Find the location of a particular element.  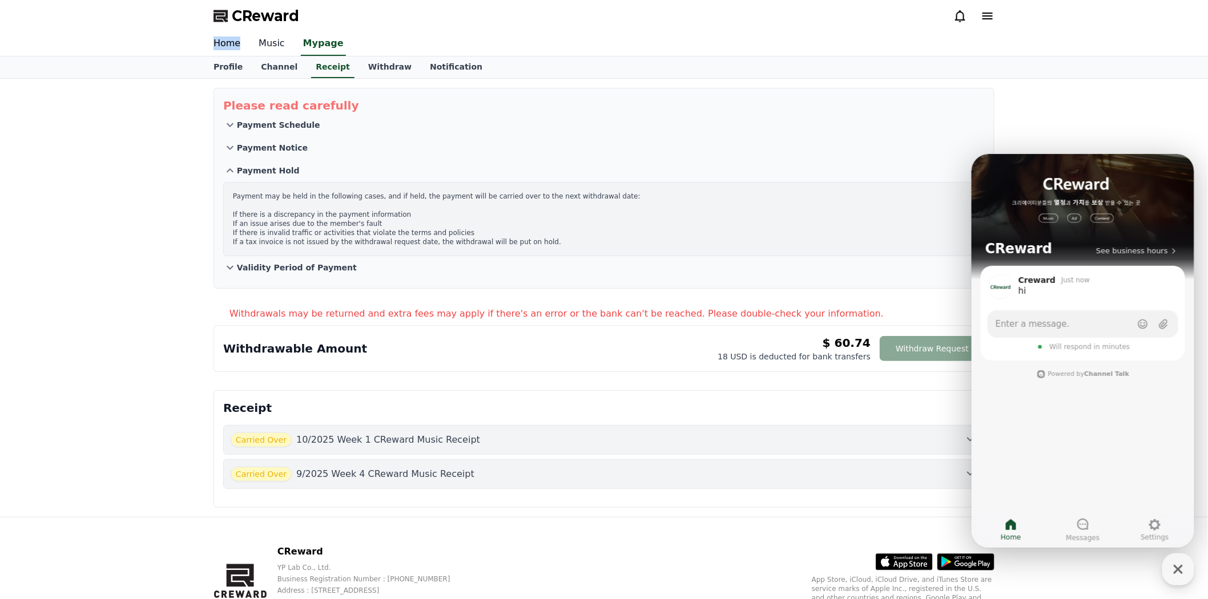

a: Settings is located at coordinates (183, 376).